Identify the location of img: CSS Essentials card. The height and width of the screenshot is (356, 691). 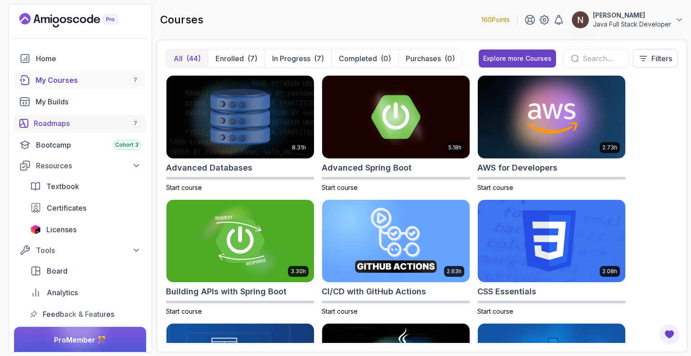
(552, 241).